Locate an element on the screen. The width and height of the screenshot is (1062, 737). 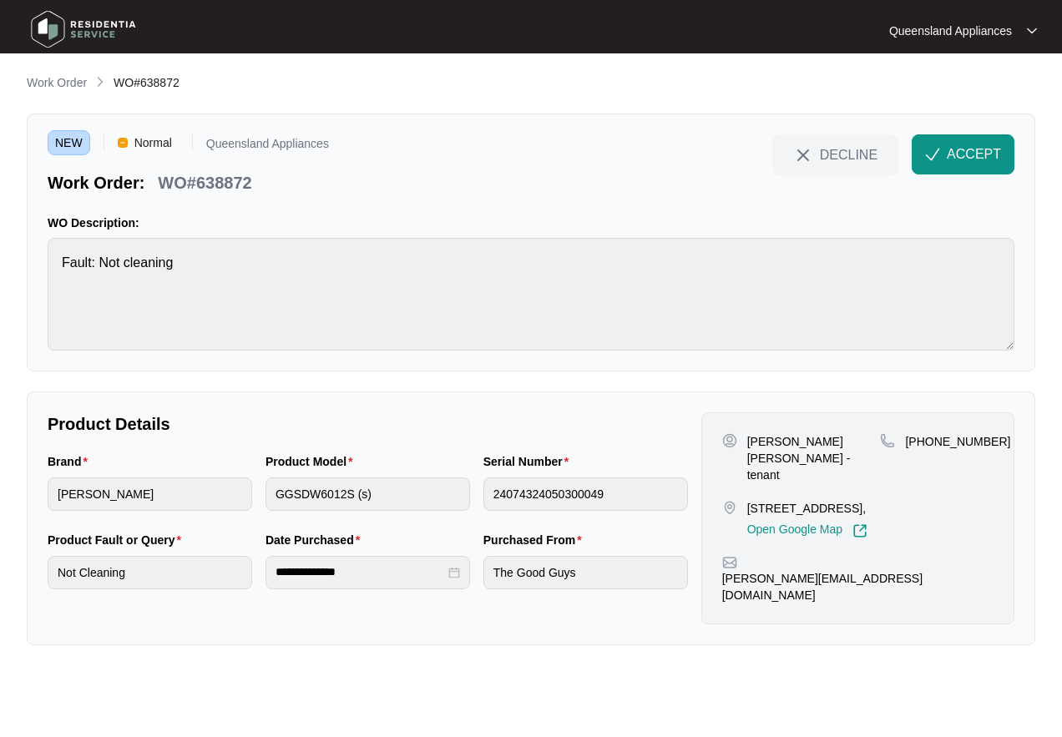
span: Normal is located at coordinates (153, 143).